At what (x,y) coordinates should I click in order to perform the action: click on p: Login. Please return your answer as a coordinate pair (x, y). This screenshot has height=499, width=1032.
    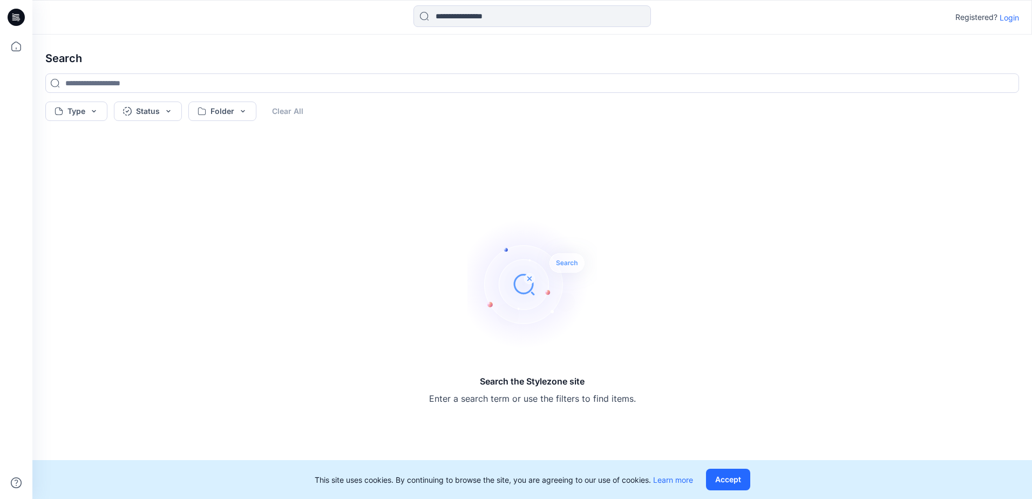
    Looking at the image, I should click on (1009, 17).